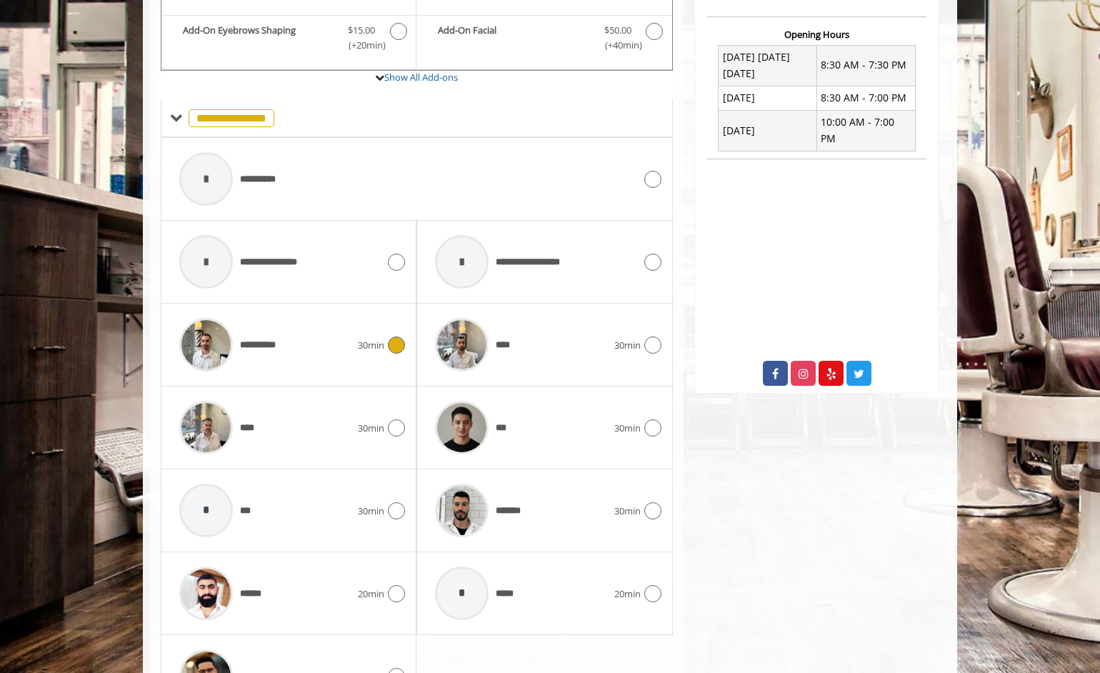 The width and height of the screenshot is (1100, 673). Describe the element at coordinates (362, 30) in the screenshot. I see `span: $15.00` at that location.